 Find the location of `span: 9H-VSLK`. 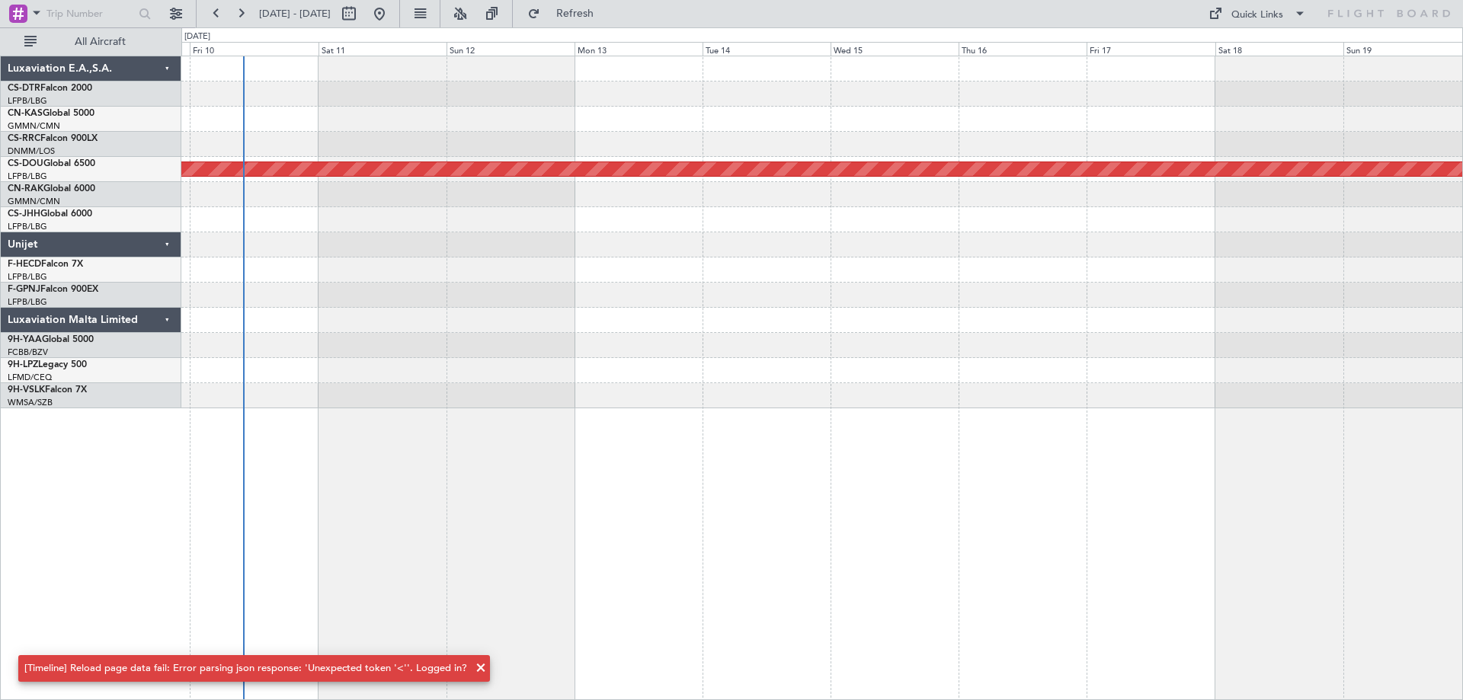

span: 9H-VSLK is located at coordinates (26, 390).